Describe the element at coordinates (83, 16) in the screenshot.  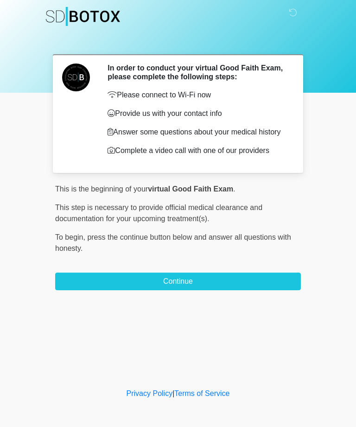
I see `img: SDBotox Logo` at that location.